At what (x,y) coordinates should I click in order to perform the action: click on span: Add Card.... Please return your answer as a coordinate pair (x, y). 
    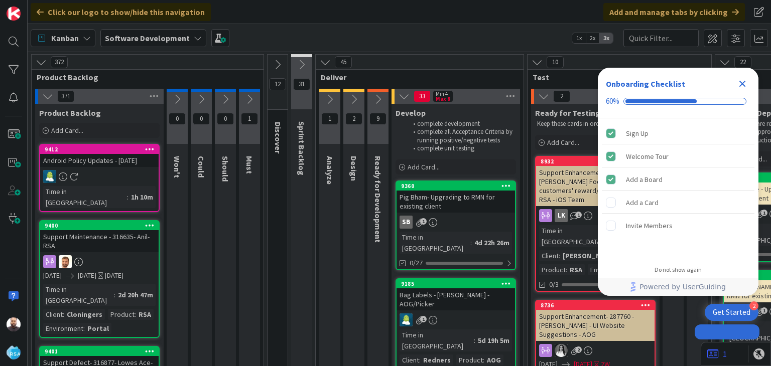
    Looking at the image, I should click on (563, 142).